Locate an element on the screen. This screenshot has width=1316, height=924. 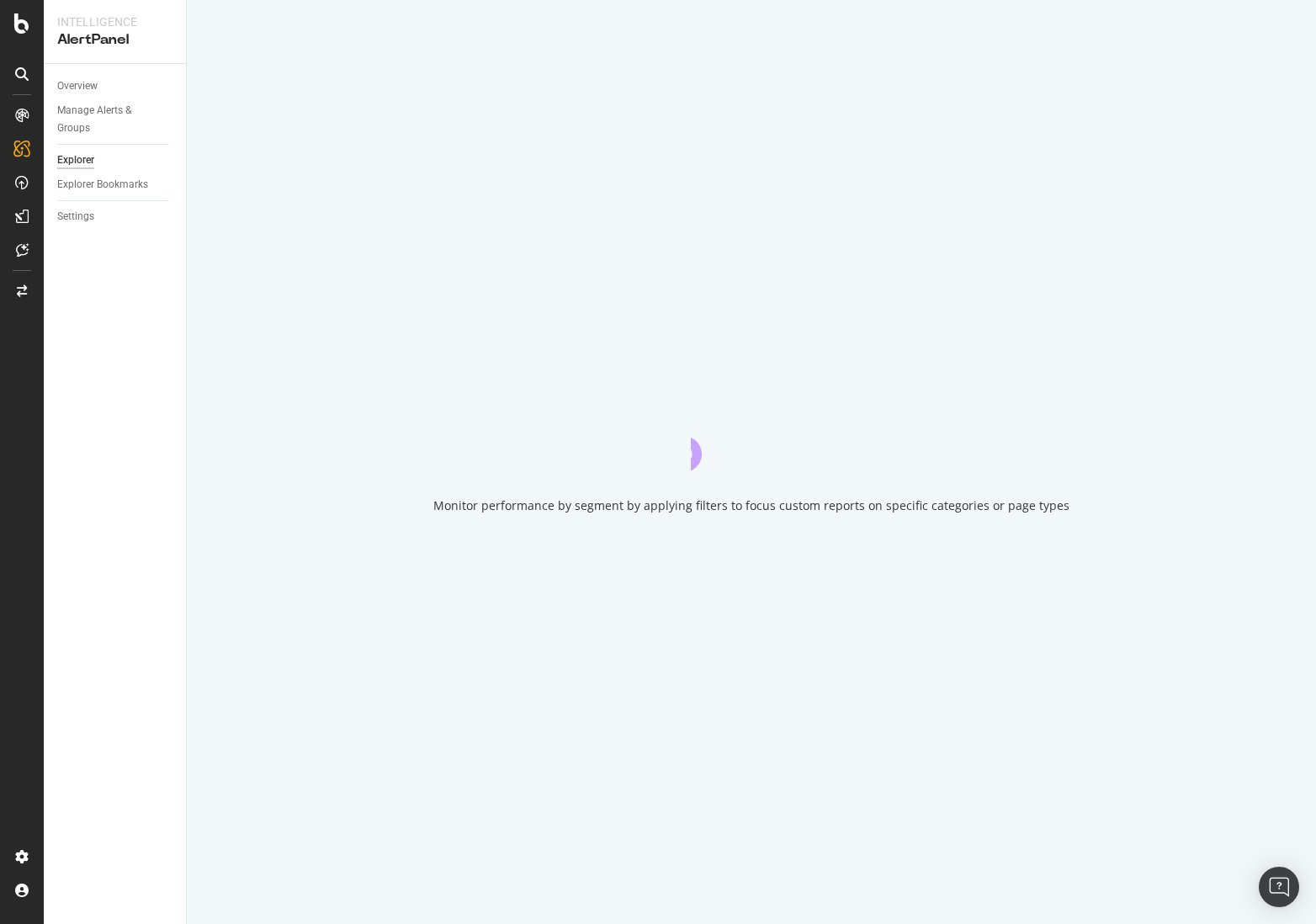
a: Manage Alerts & Groups is located at coordinates (115, 119).